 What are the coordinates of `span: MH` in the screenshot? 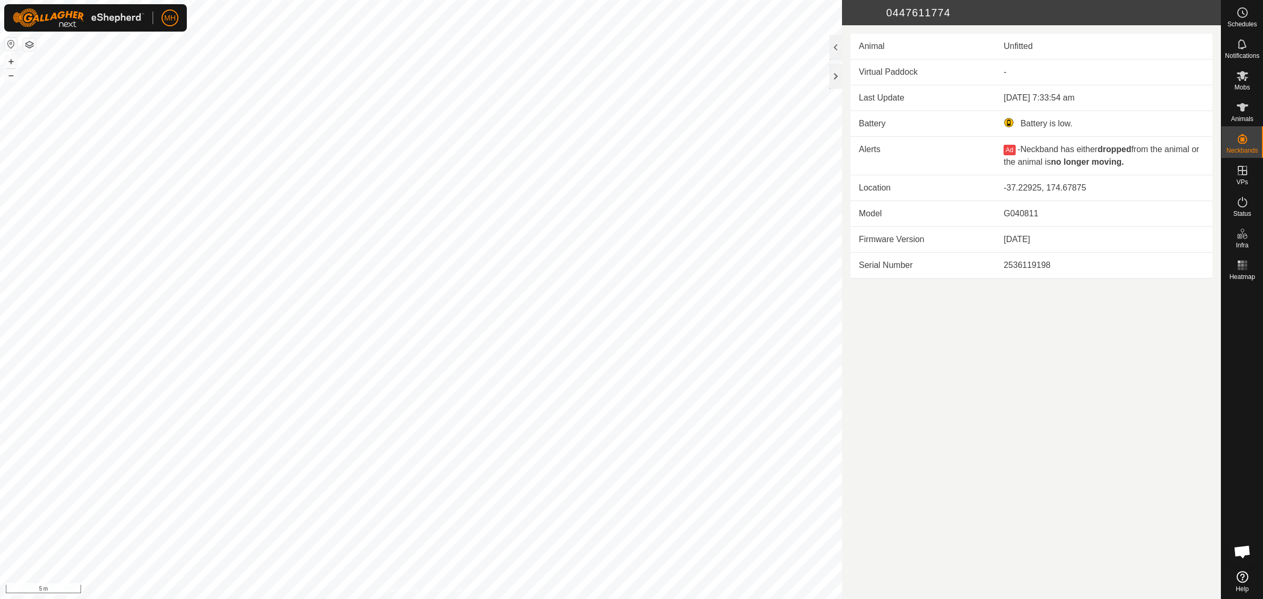 It's located at (170, 18).